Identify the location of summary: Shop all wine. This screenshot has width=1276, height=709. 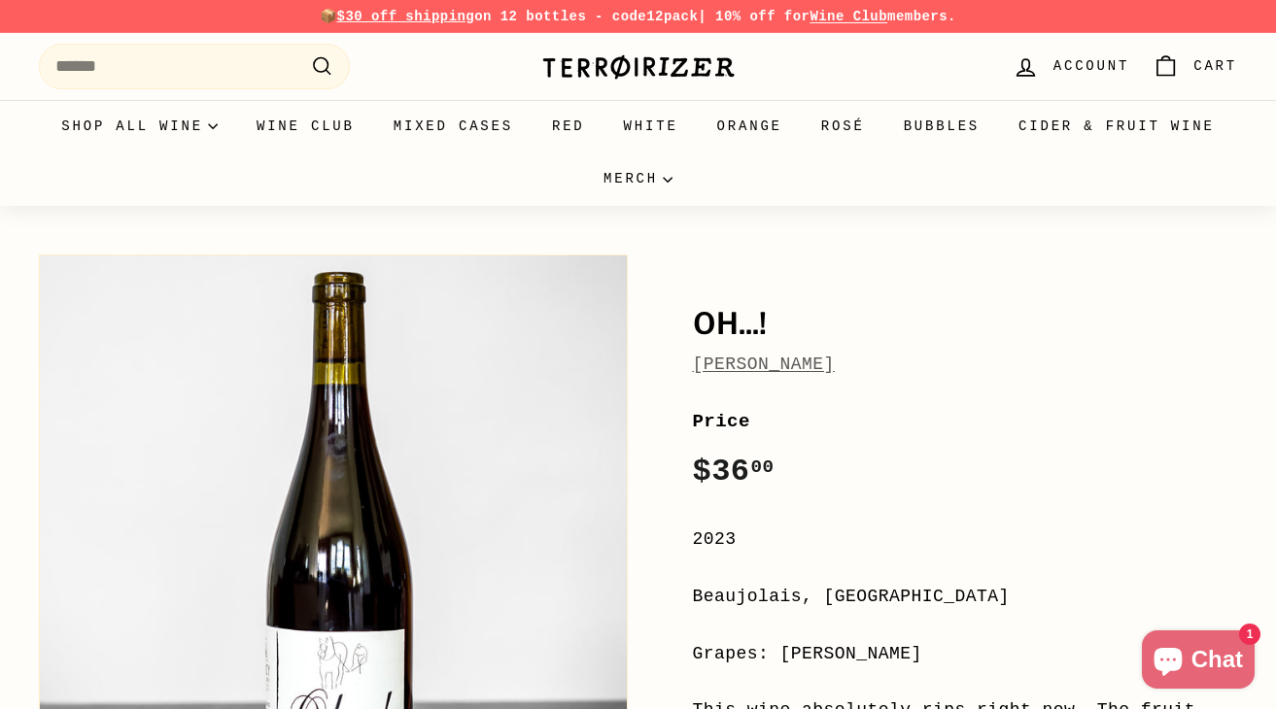
(139, 126).